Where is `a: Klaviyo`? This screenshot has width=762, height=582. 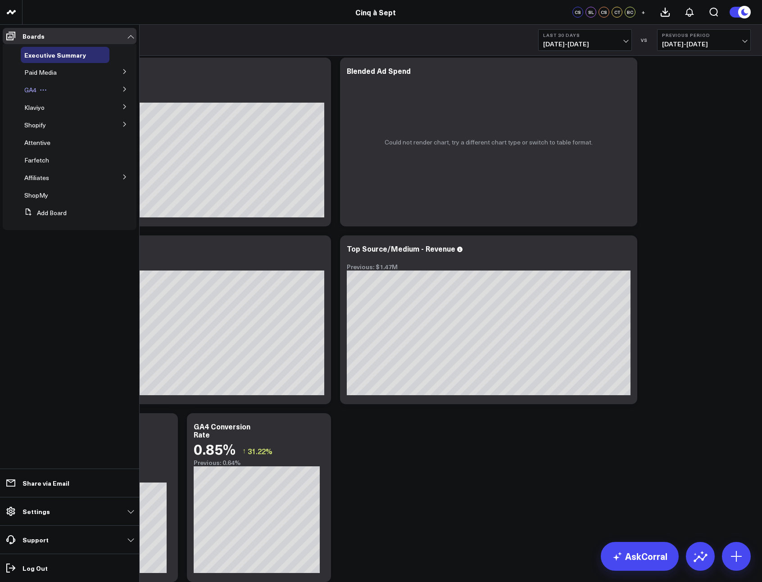 a: Klaviyo is located at coordinates (34, 108).